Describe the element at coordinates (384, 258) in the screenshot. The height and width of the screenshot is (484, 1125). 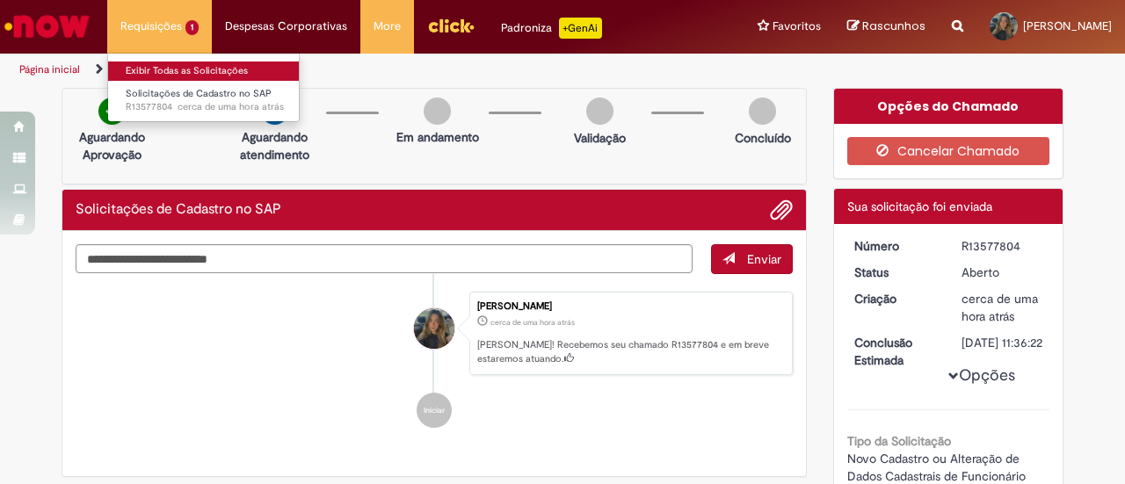
I see `textarea: Digite sua mensagem aqui...` at that location.